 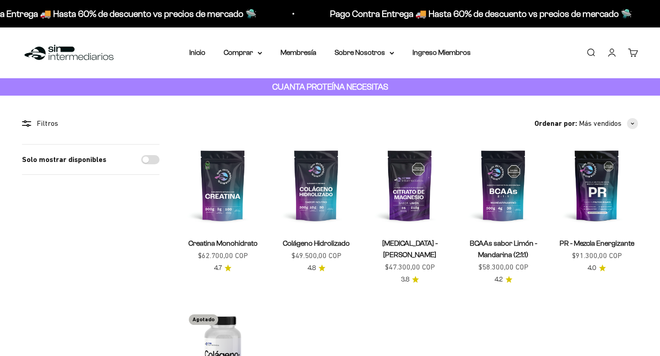 I want to click on span: 4.7, so click(x=218, y=268).